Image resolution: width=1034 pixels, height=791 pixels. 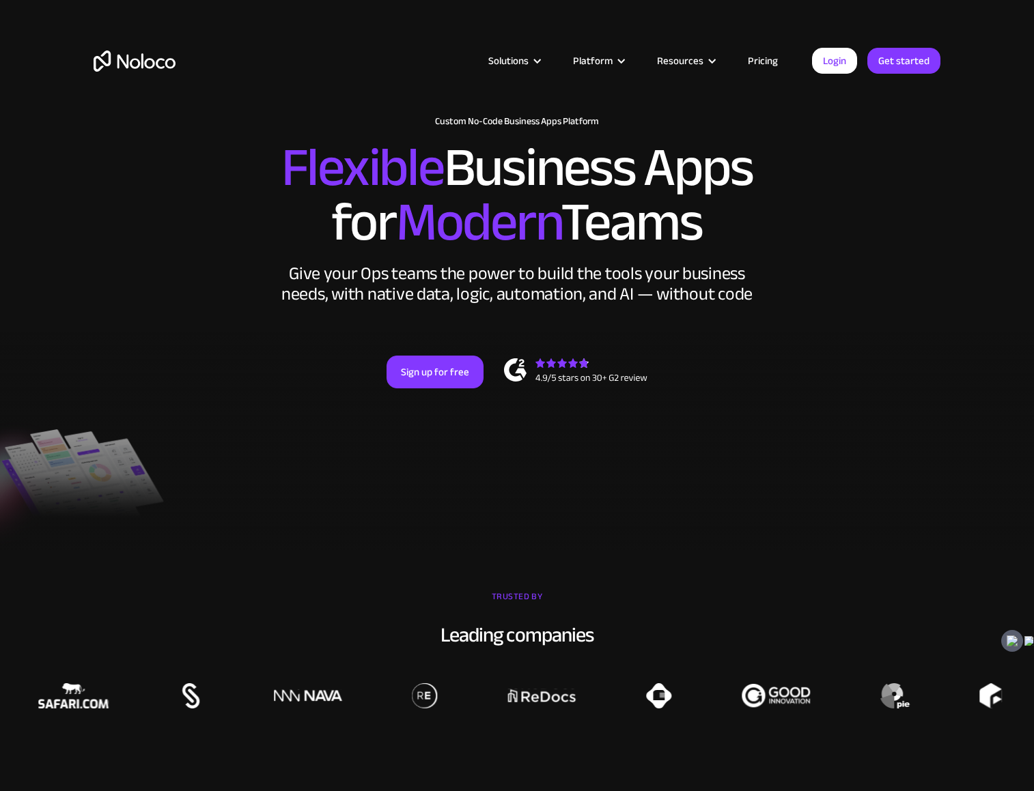 What do you see at coordinates (903, 61) in the screenshot?
I see `a: Get started` at bounding box center [903, 61].